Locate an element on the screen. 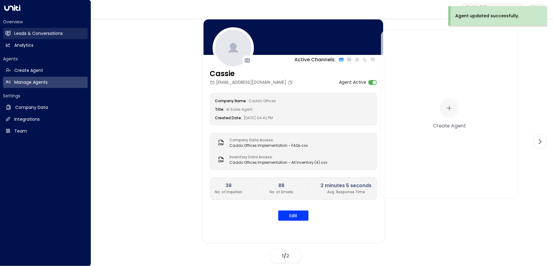 The width and height of the screenshot is (553, 266). h2: Company Data is located at coordinates (32, 107).